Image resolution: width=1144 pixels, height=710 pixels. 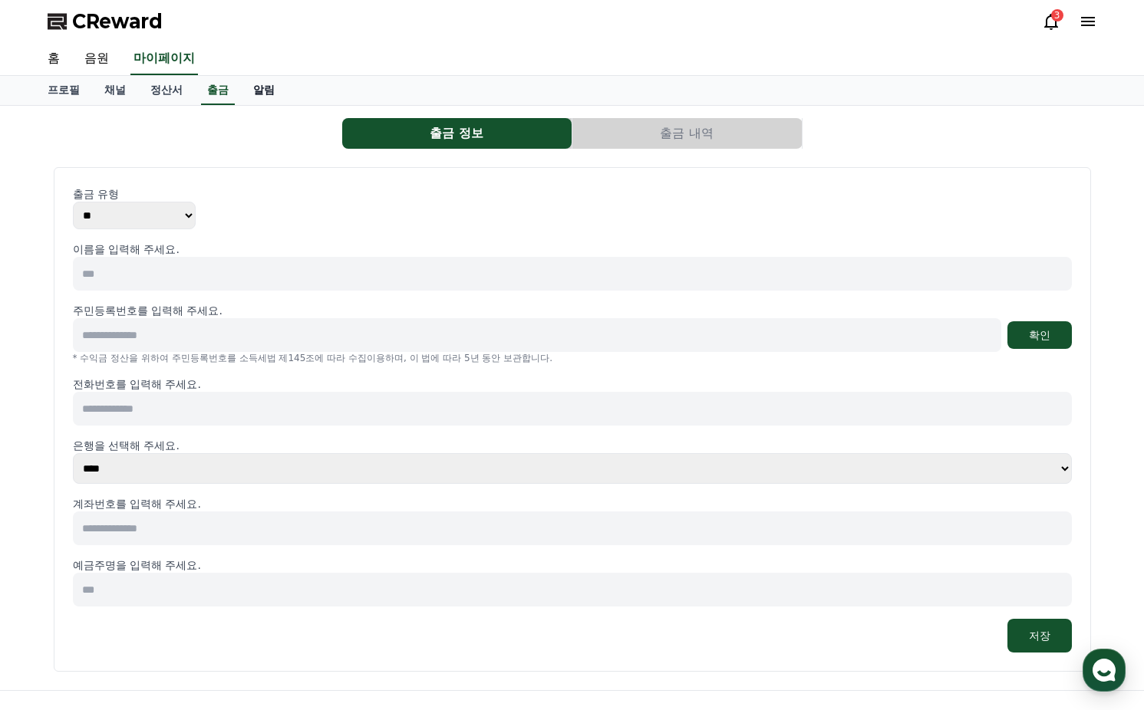 I want to click on a: CReward, so click(x=105, y=21).